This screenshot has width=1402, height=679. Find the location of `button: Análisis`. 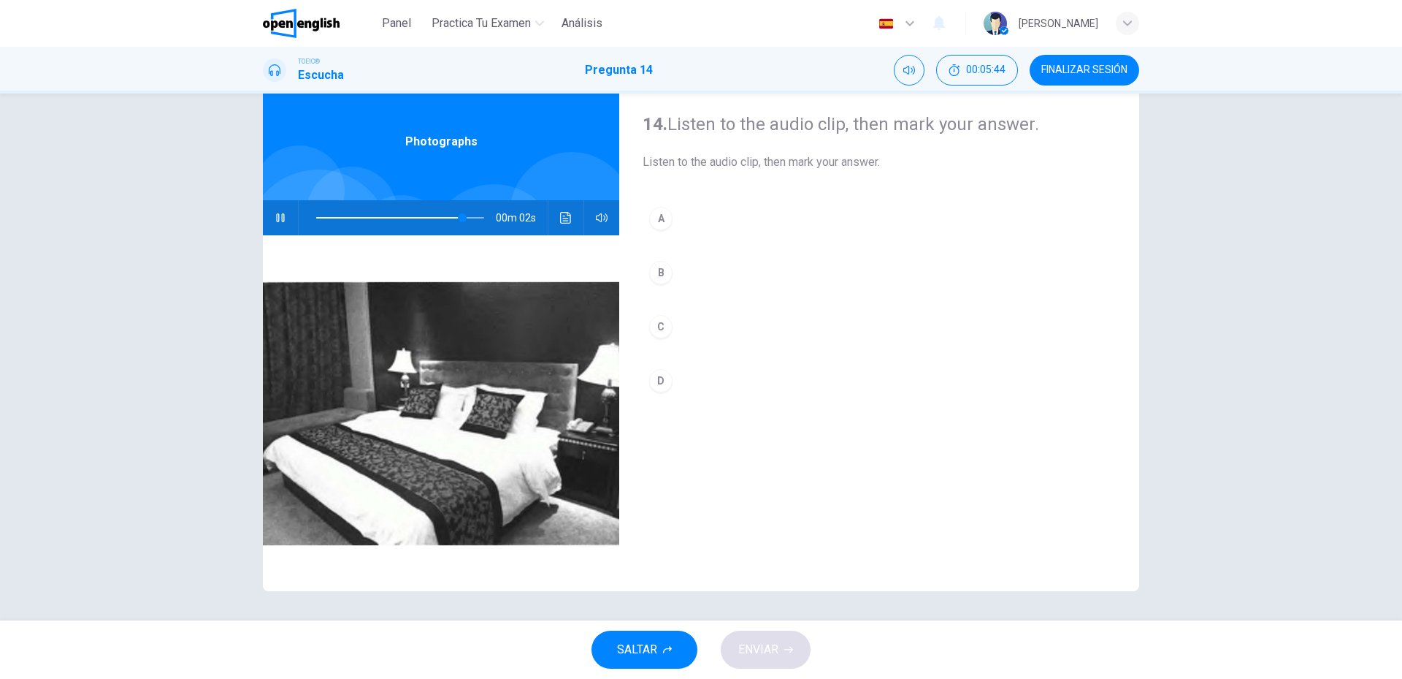

button: Análisis is located at coordinates (582, 23).